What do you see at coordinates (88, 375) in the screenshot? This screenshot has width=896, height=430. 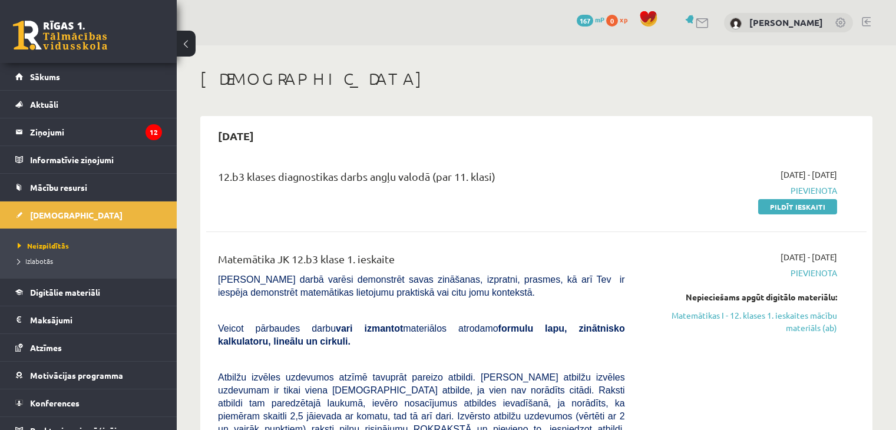 I see `a: Motivācijas programma` at bounding box center [88, 375].